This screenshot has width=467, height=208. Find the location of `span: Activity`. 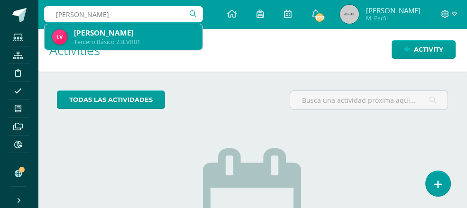

span: Activity is located at coordinates (428, 49).